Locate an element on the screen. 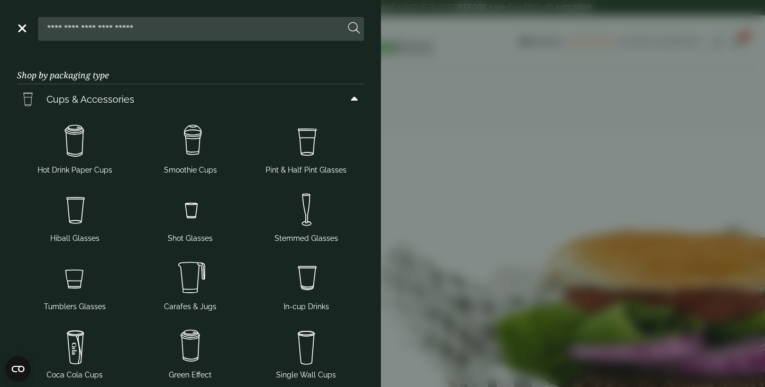  a: Smoothie Cups is located at coordinates (190, 148).